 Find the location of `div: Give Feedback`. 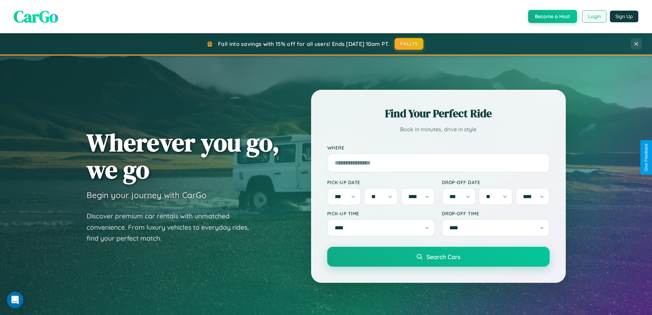

div: Give Feedback is located at coordinates (646, 157).